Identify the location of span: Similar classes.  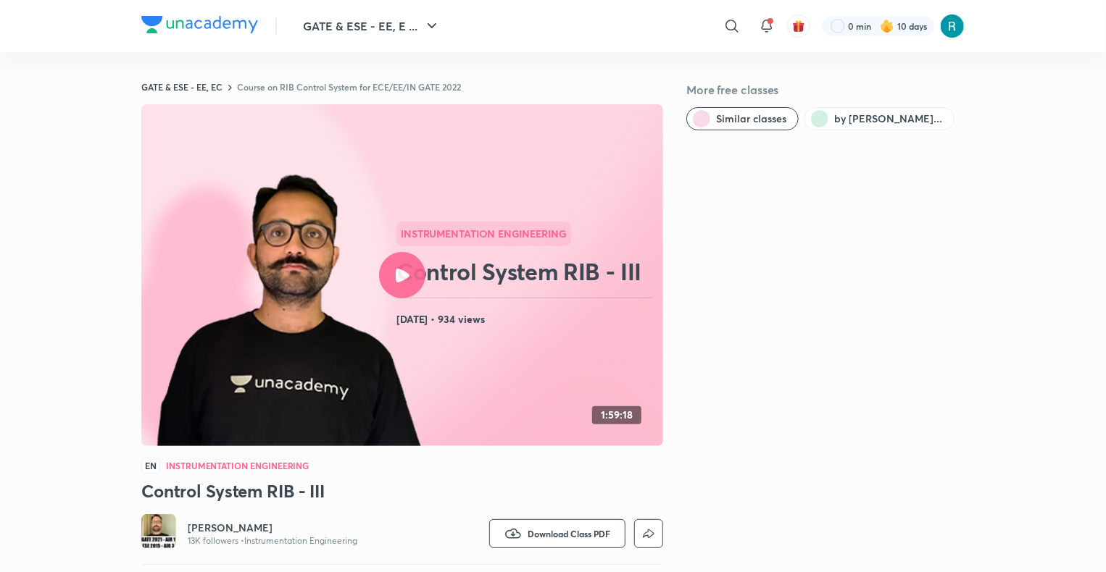
(751, 119).